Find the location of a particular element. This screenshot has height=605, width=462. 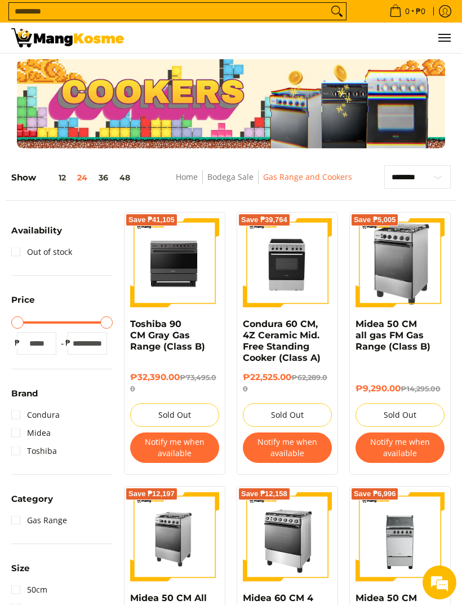

h5: Show is located at coordinates (73, 178).